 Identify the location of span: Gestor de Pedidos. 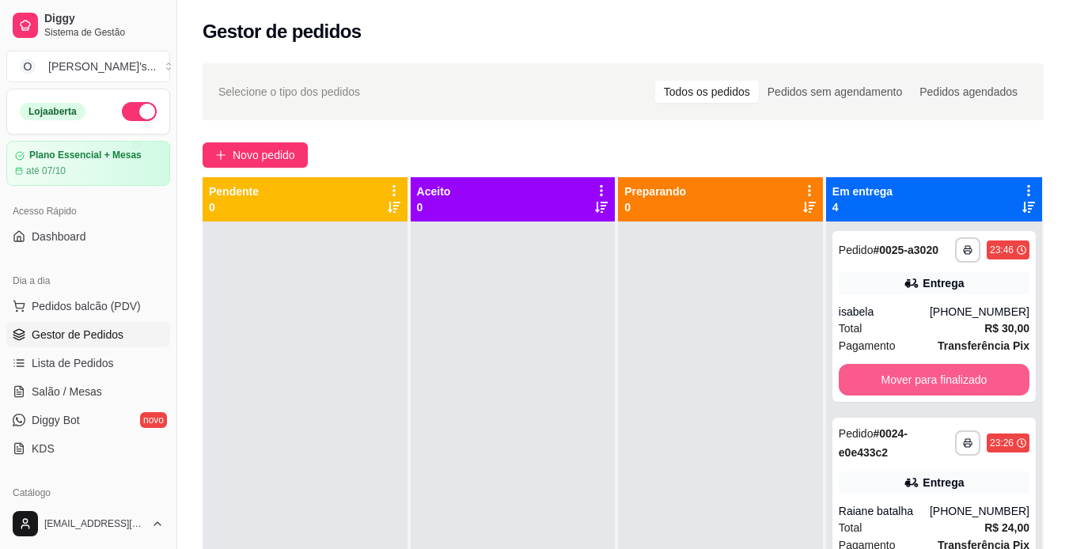
(78, 335).